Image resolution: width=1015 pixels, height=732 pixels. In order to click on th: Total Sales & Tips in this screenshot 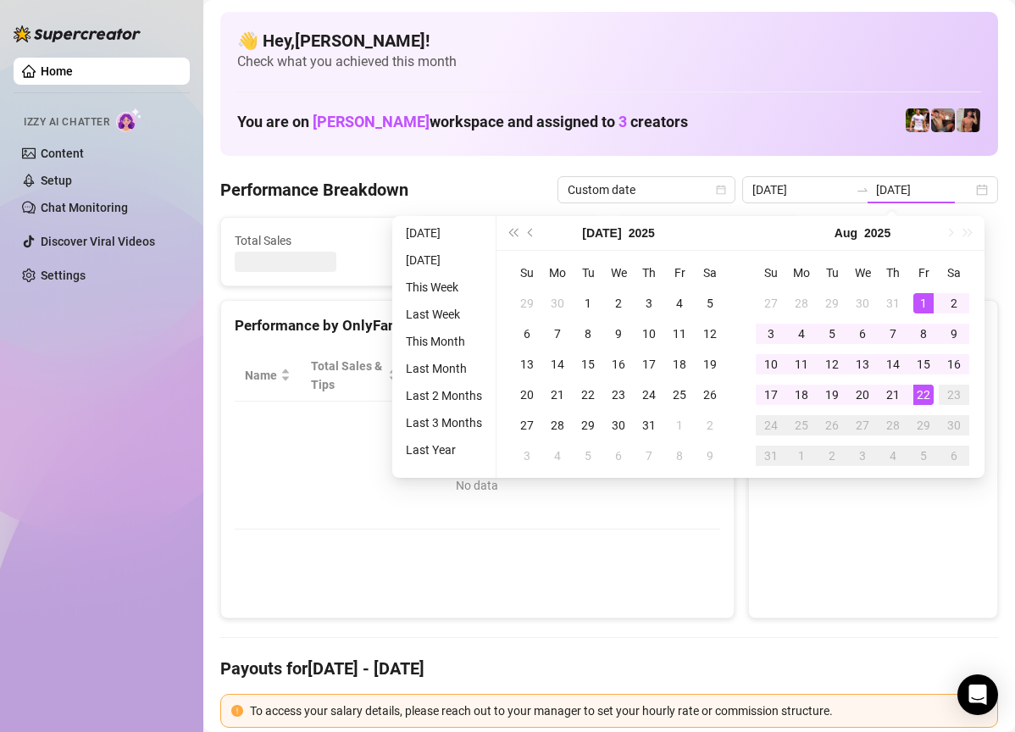, I will do `click(354, 375)`.